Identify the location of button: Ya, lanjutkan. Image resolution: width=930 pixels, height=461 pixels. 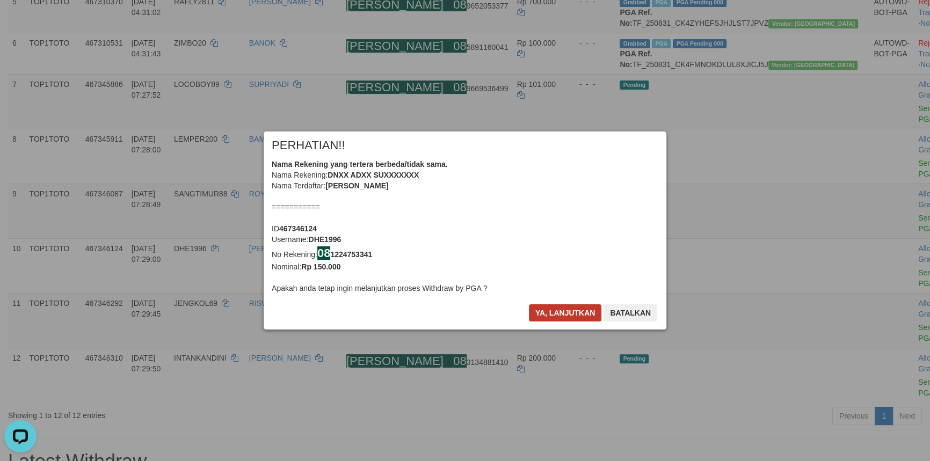
(565, 313).